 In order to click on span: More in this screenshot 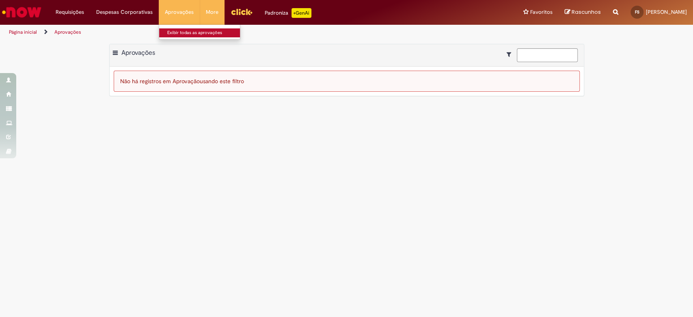, I will do `click(212, 12)`.